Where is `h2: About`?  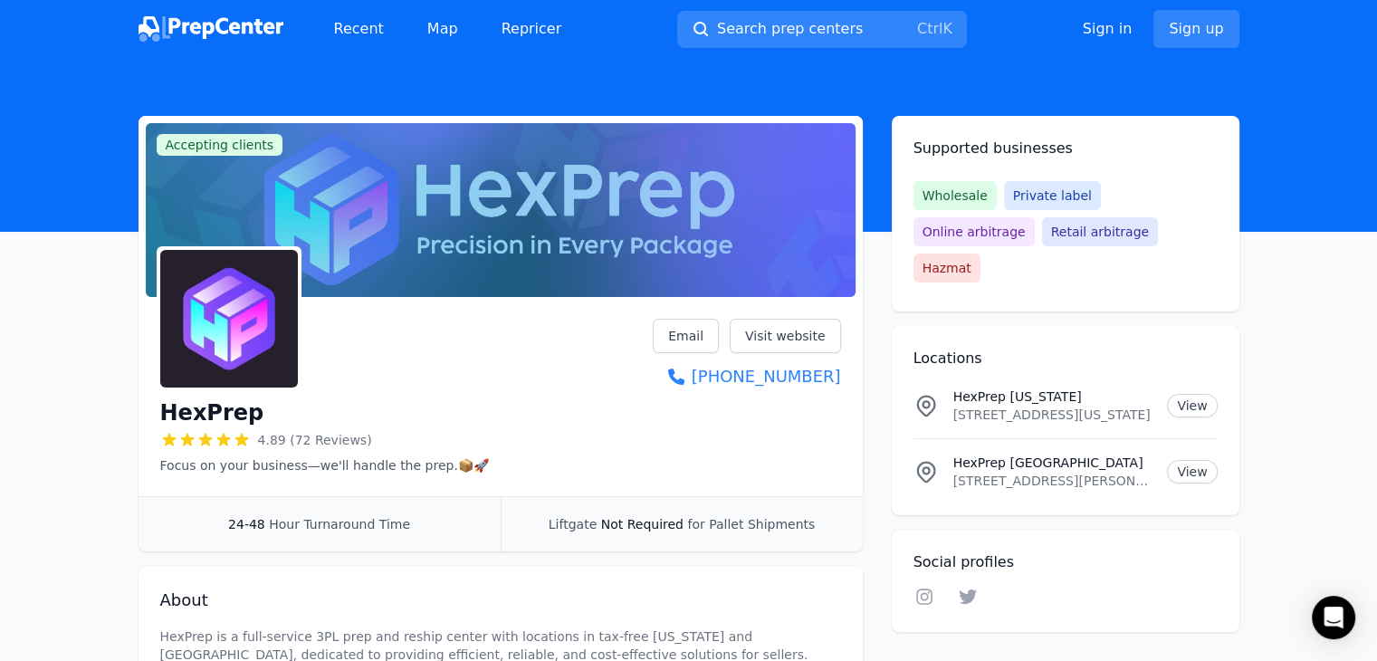
h2: About is located at coordinates (501, 600).